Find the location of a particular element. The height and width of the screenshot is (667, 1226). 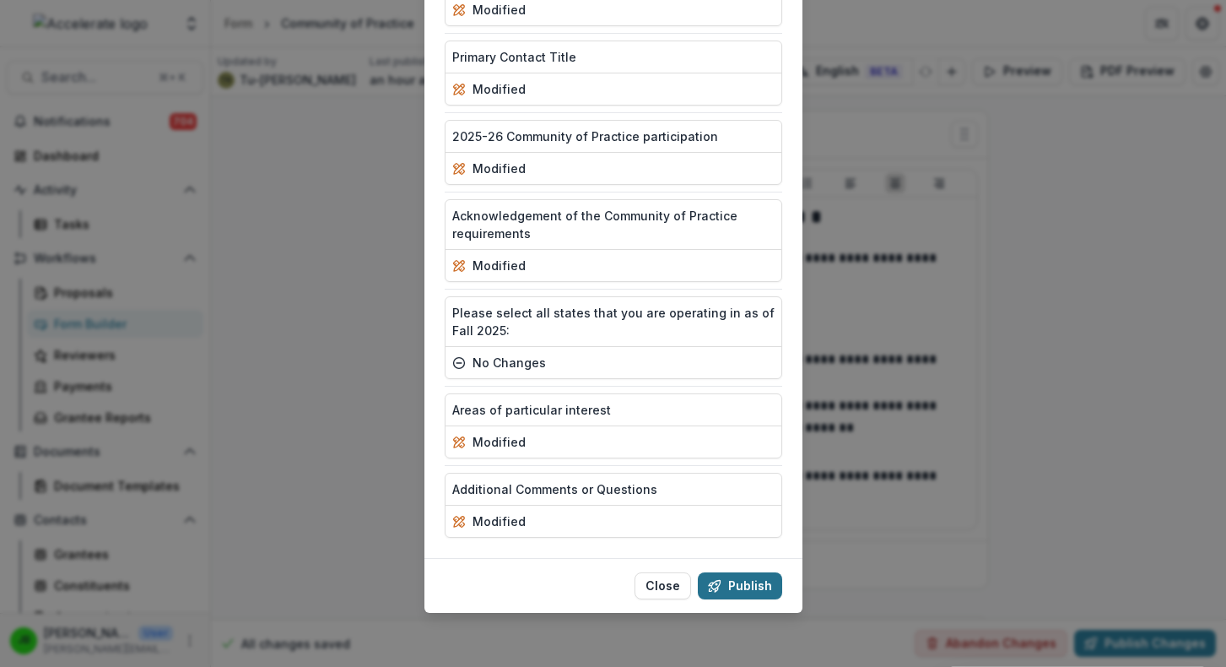

p: Primary Contact Title is located at coordinates (514, 57).